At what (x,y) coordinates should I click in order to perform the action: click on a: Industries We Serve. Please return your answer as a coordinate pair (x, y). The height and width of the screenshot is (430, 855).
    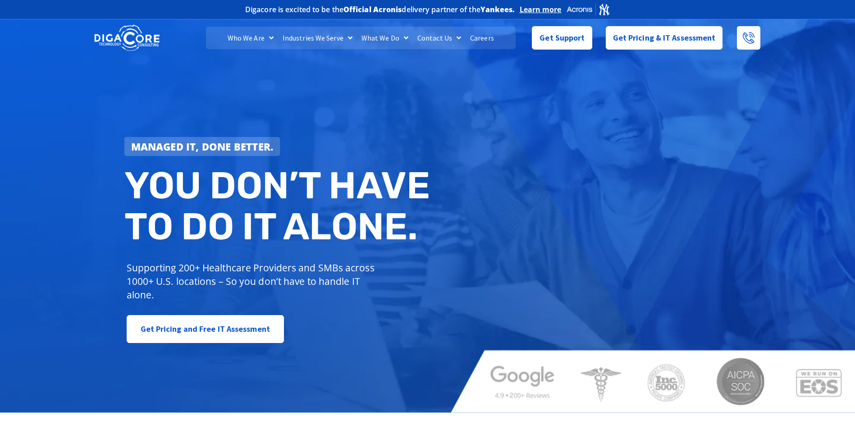
    Looking at the image, I should click on (317, 38).